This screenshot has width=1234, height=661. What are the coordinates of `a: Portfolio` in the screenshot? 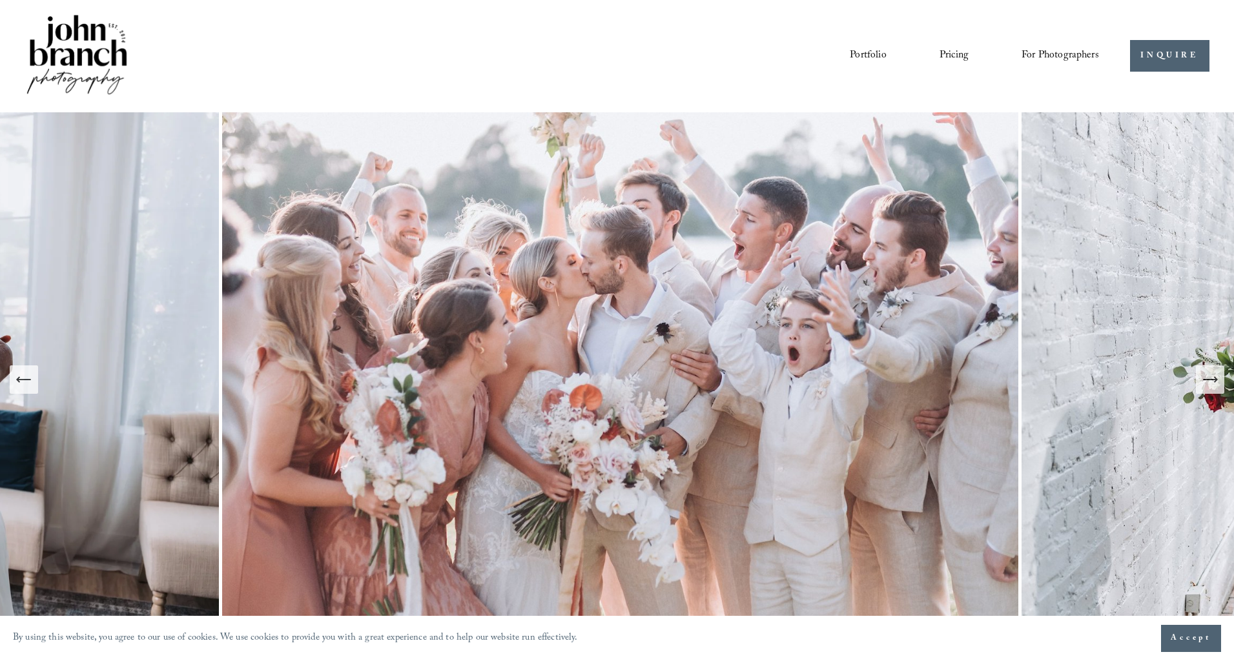 It's located at (868, 56).